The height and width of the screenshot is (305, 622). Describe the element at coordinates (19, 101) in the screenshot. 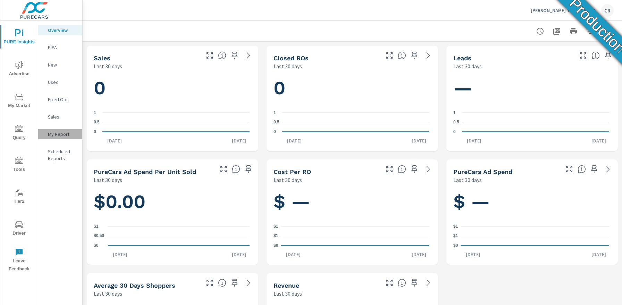

I see `span: My Market` at that location.